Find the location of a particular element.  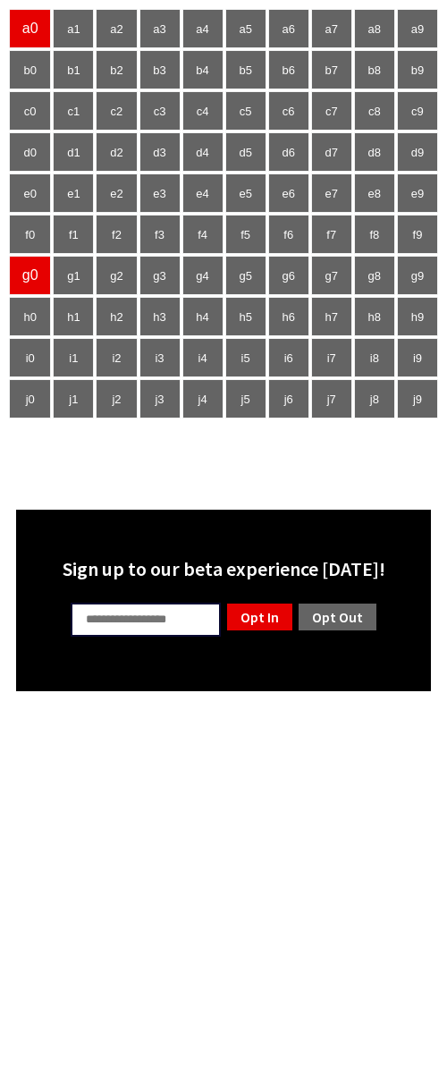

td: f1 is located at coordinates (73, 234).